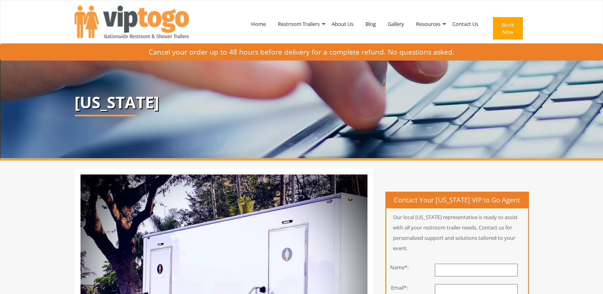  What do you see at coordinates (371, 24) in the screenshot?
I see `a: Blog` at bounding box center [371, 24].